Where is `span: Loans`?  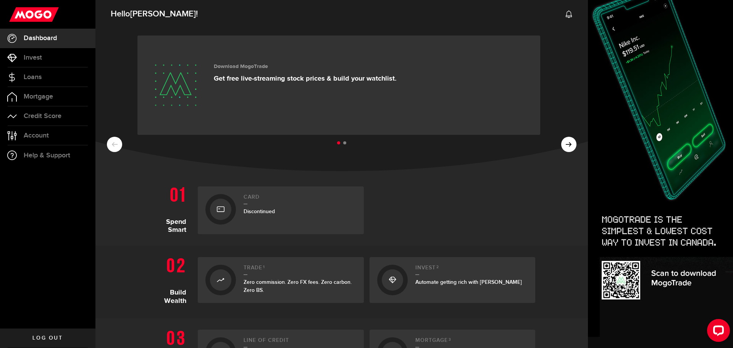
span: Loans is located at coordinates (32, 77).